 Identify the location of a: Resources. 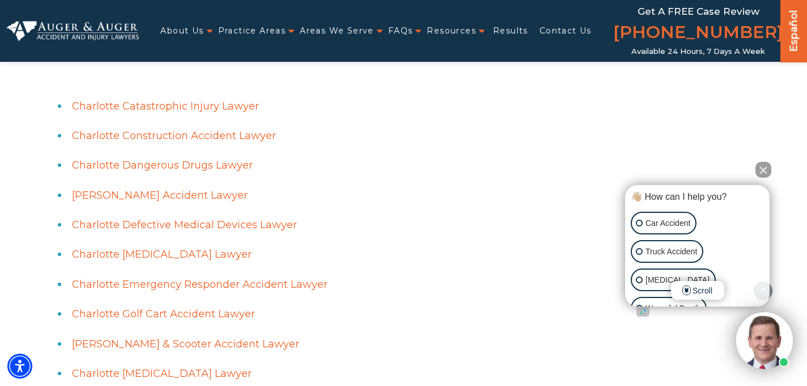
(451, 31).